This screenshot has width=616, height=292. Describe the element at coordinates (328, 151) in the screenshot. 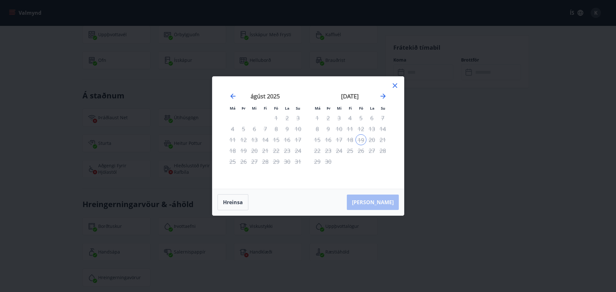

I see `td: Not available. þriðjudagur, 23. september 2025` at that location.